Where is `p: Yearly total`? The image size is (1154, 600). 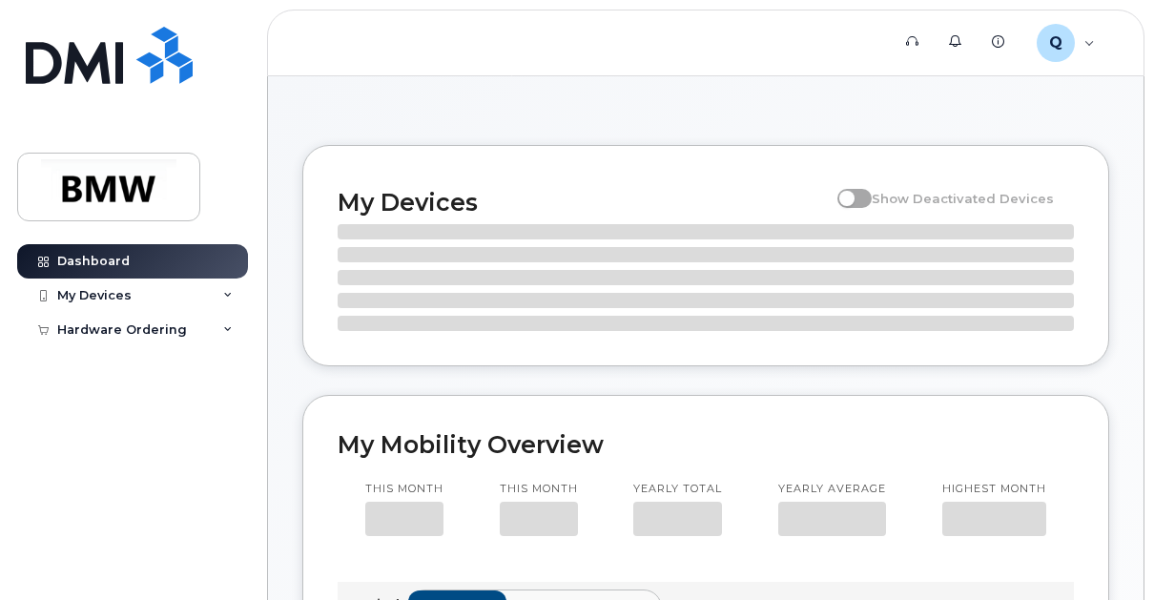
p: Yearly total is located at coordinates (677, 489).